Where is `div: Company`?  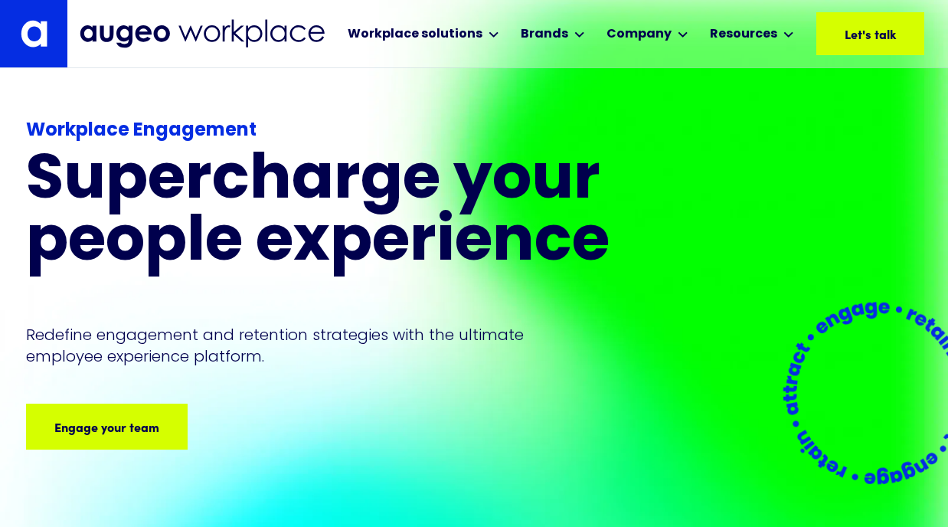 div: Company is located at coordinates (639, 34).